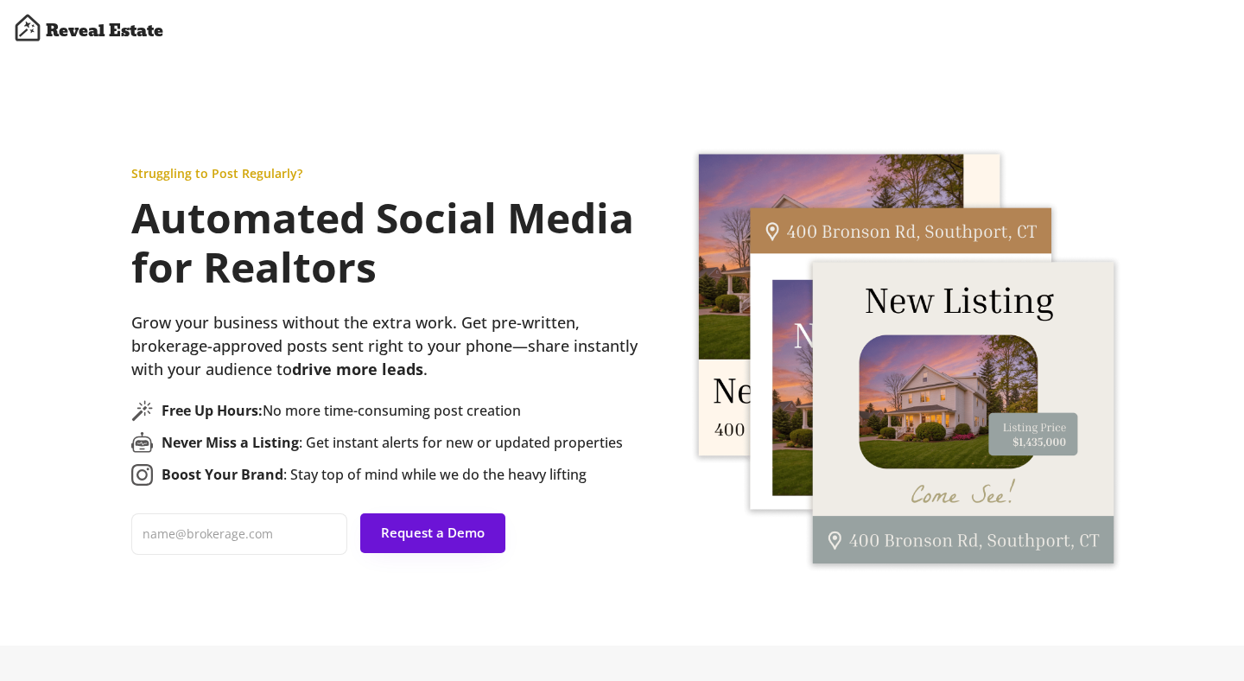 This screenshot has height=681, width=1244. Describe the element at coordinates (212, 410) in the screenshot. I see `strong: Free Up Hours:` at that location.